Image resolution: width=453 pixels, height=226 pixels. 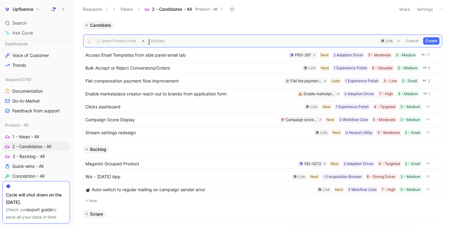 What do you see at coordinates (425, 55) in the screenshot?
I see `button: 17` at bounding box center [425, 55].